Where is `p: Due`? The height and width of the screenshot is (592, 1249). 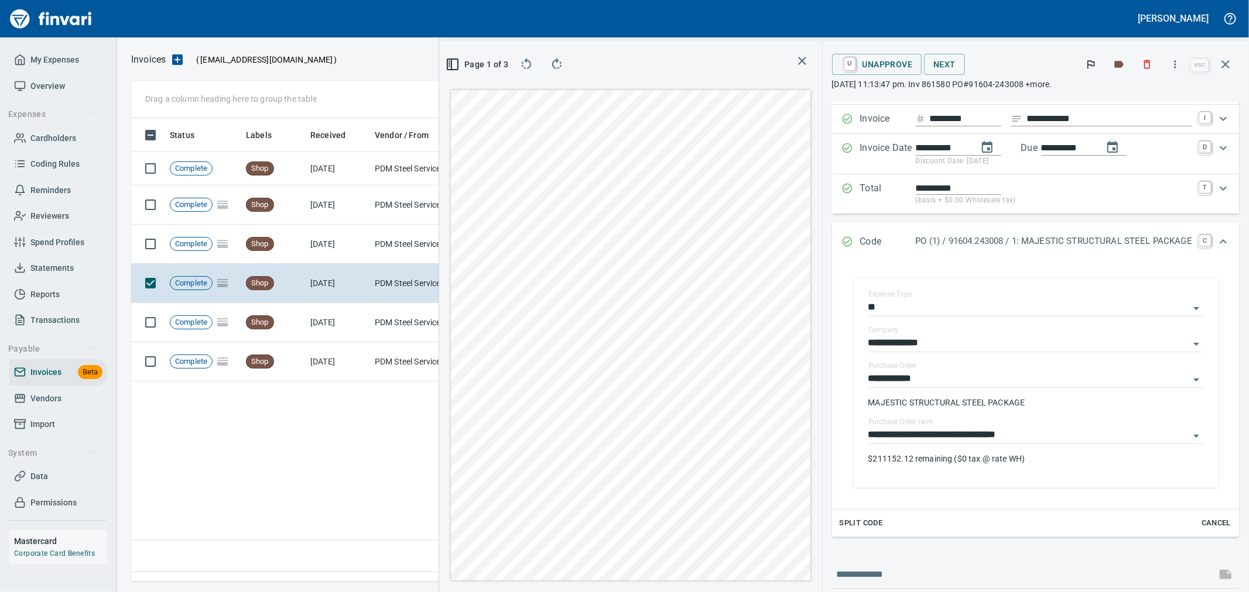
p: Due is located at coordinates (1048, 148).